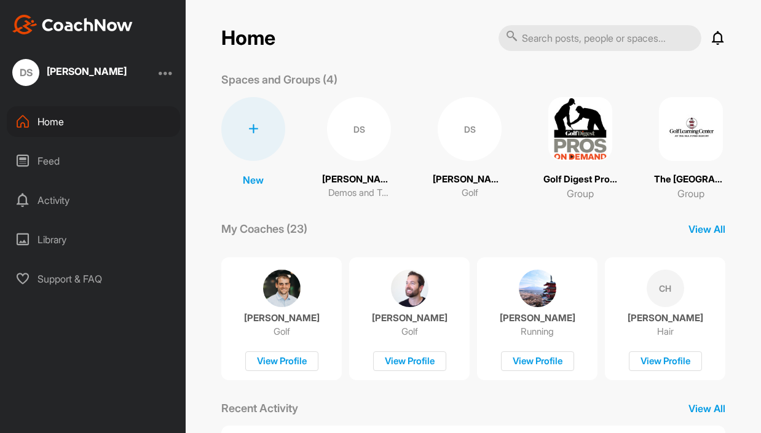 The image size is (761, 433). Describe the element at coordinates (264, 229) in the screenshot. I see `p: My Coaches (23)` at that location.